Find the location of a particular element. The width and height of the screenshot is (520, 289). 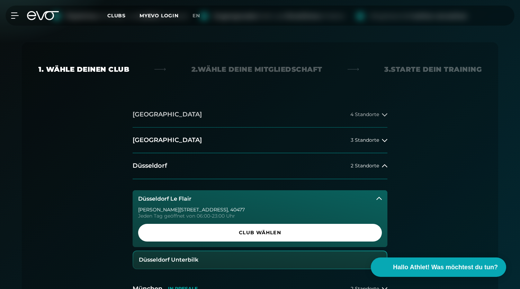

h2: Düsseldorf is located at coordinates (150, 165).